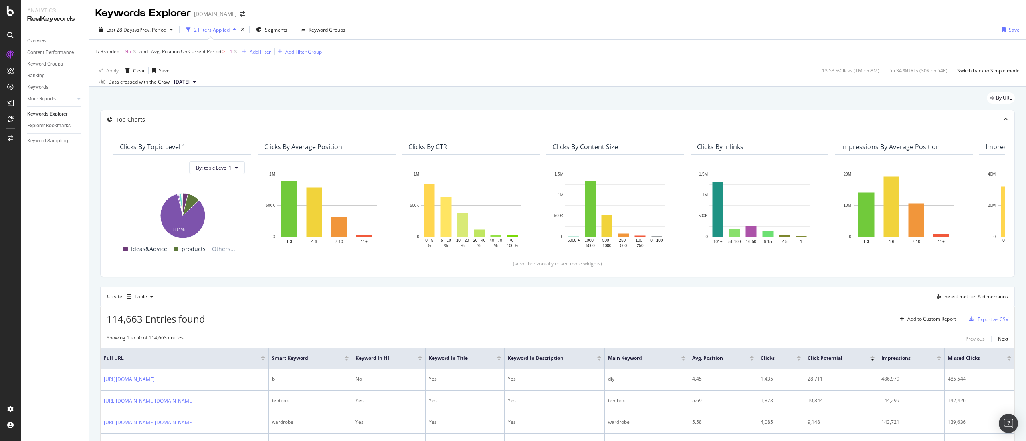 Image resolution: width=1026 pixels, height=441 pixels. Describe the element at coordinates (128, 52) in the screenshot. I see `span: No` at that location.